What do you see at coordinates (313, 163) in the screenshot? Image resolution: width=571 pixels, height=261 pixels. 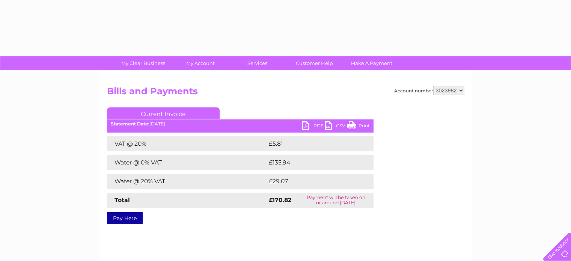 I see `td: £135.94` at bounding box center [313, 163].